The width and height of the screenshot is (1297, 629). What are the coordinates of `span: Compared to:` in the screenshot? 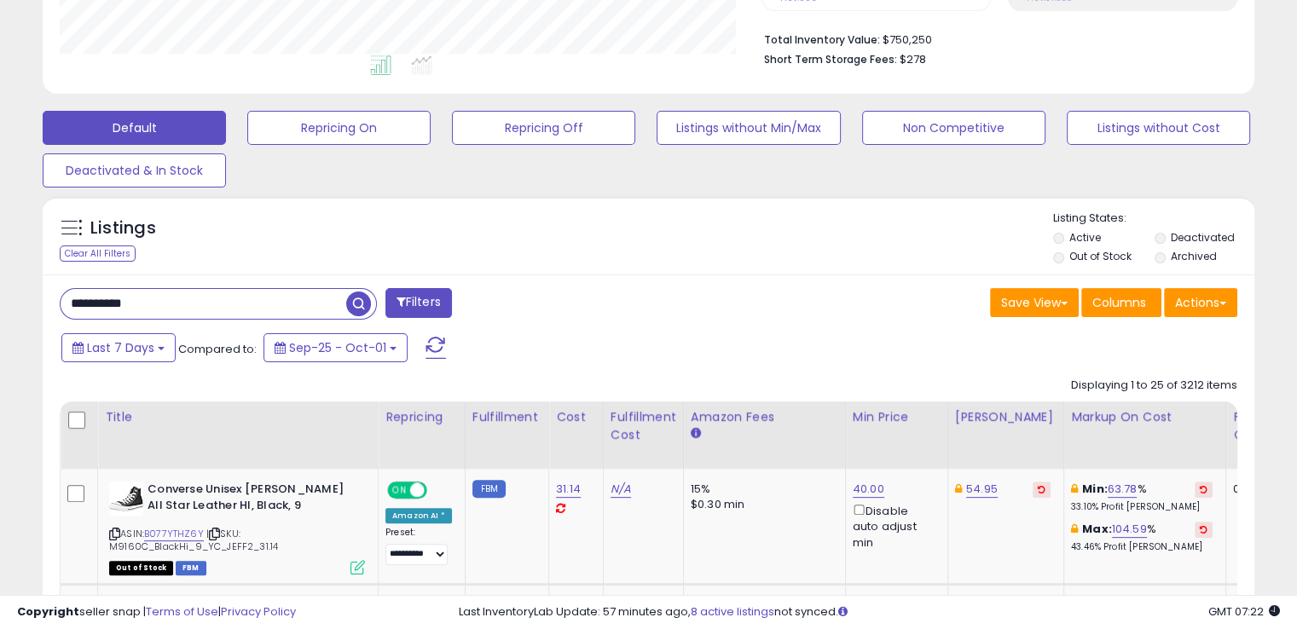 It's located at (217, 349).